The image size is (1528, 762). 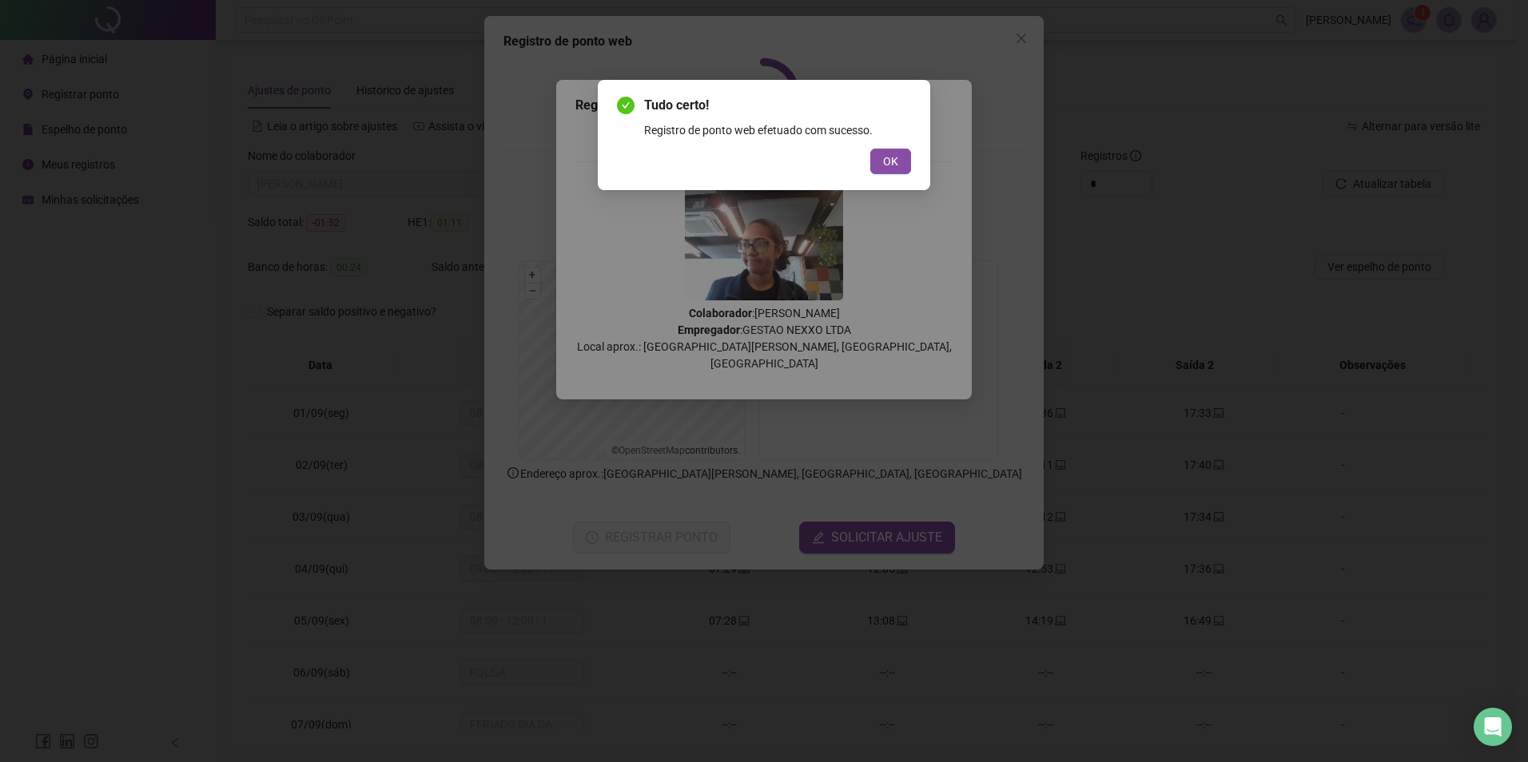 I want to click on span: OK, so click(x=890, y=161).